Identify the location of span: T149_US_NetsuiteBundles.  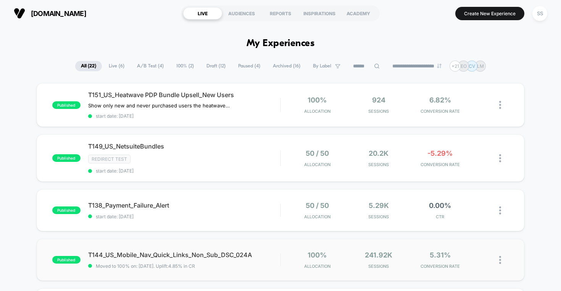
(184, 146).